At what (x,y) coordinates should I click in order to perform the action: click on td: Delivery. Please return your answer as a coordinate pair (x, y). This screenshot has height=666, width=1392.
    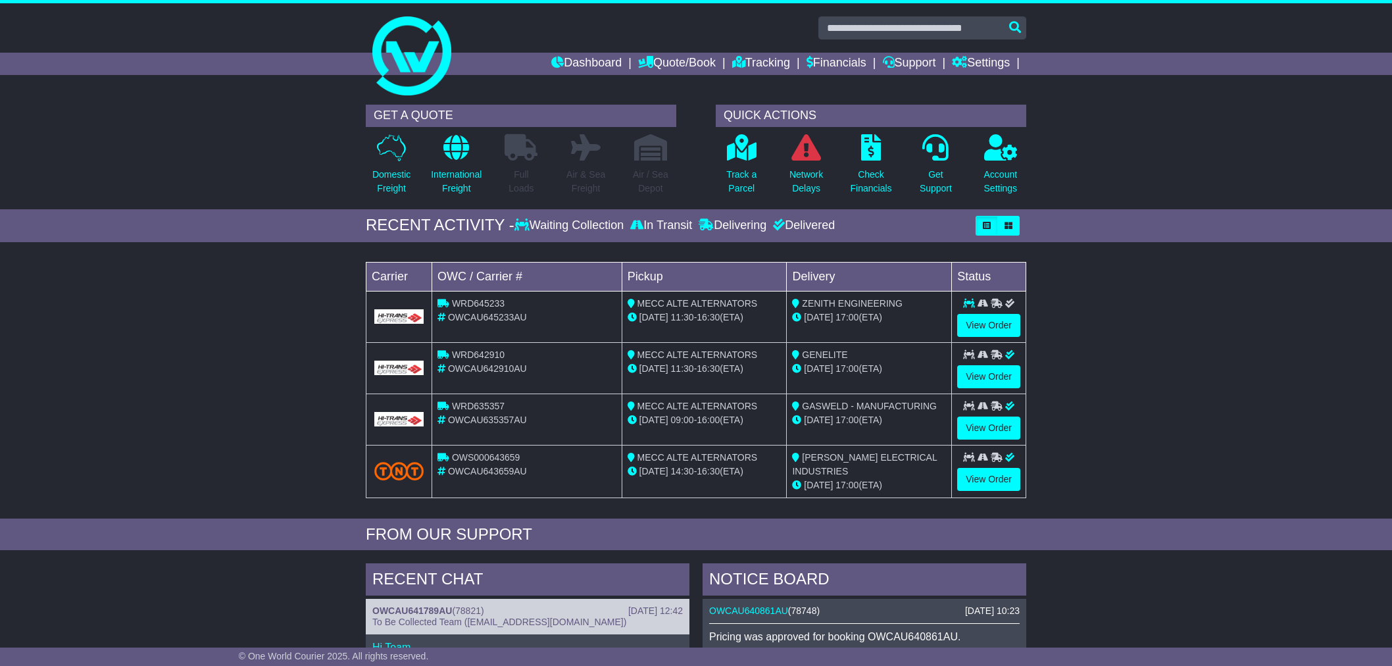
    Looking at the image, I should click on (869, 276).